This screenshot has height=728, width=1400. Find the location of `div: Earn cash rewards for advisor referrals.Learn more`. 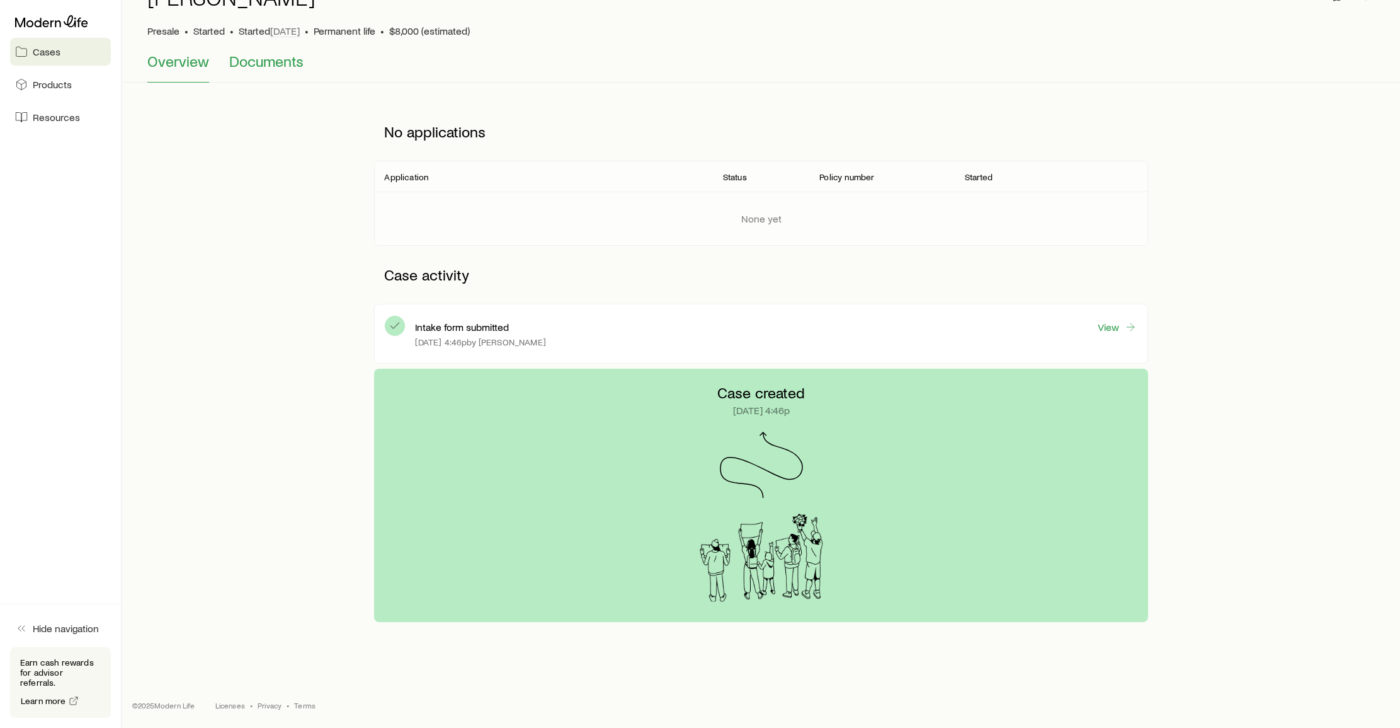

div: Earn cash rewards for advisor referrals.Learn more is located at coordinates (60, 682).